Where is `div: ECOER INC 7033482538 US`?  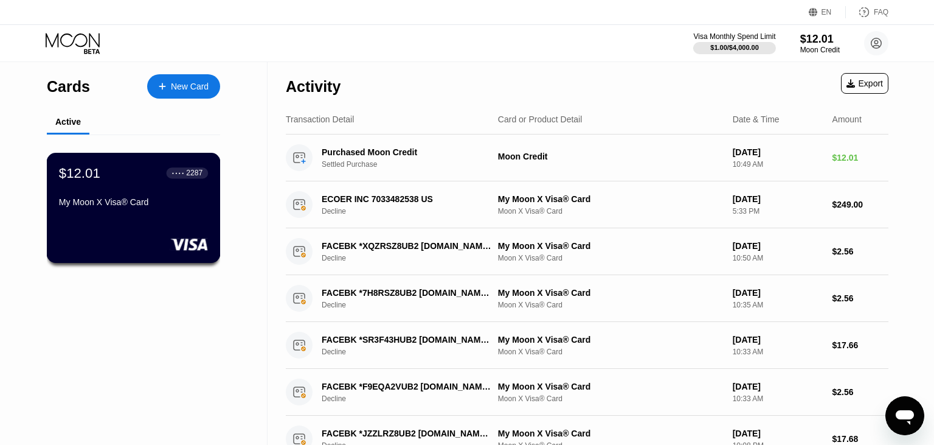 div: ECOER INC 7033482538 US is located at coordinates (406, 199).